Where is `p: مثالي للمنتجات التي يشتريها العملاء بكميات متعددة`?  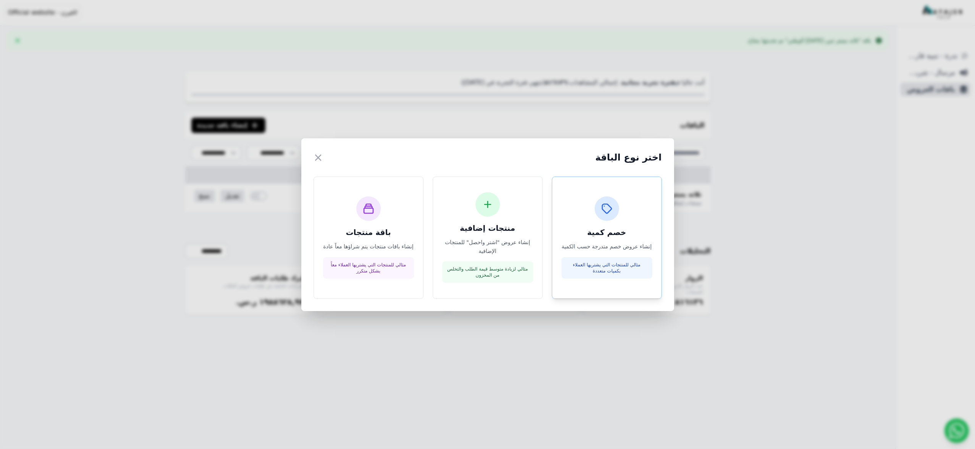 p: مثالي للمنتجات التي يشتريها العملاء بكميات متعددة is located at coordinates (607, 268).